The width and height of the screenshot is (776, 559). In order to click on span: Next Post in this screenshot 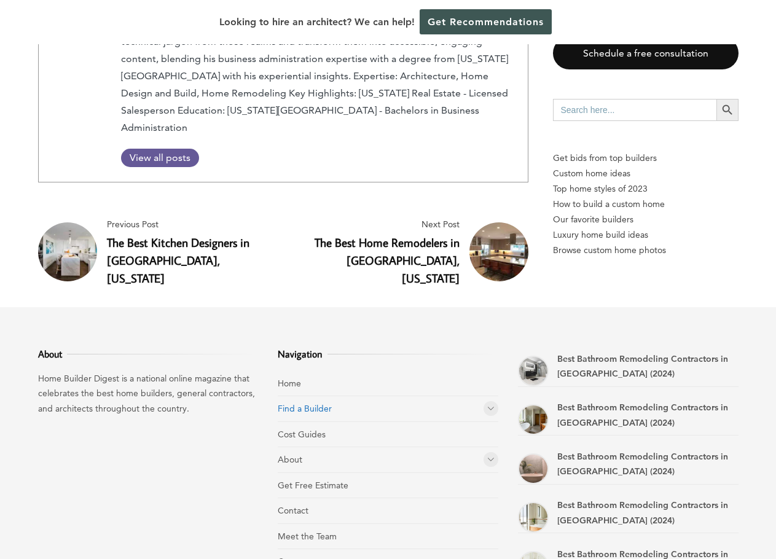, I will do `click(373, 224)`.